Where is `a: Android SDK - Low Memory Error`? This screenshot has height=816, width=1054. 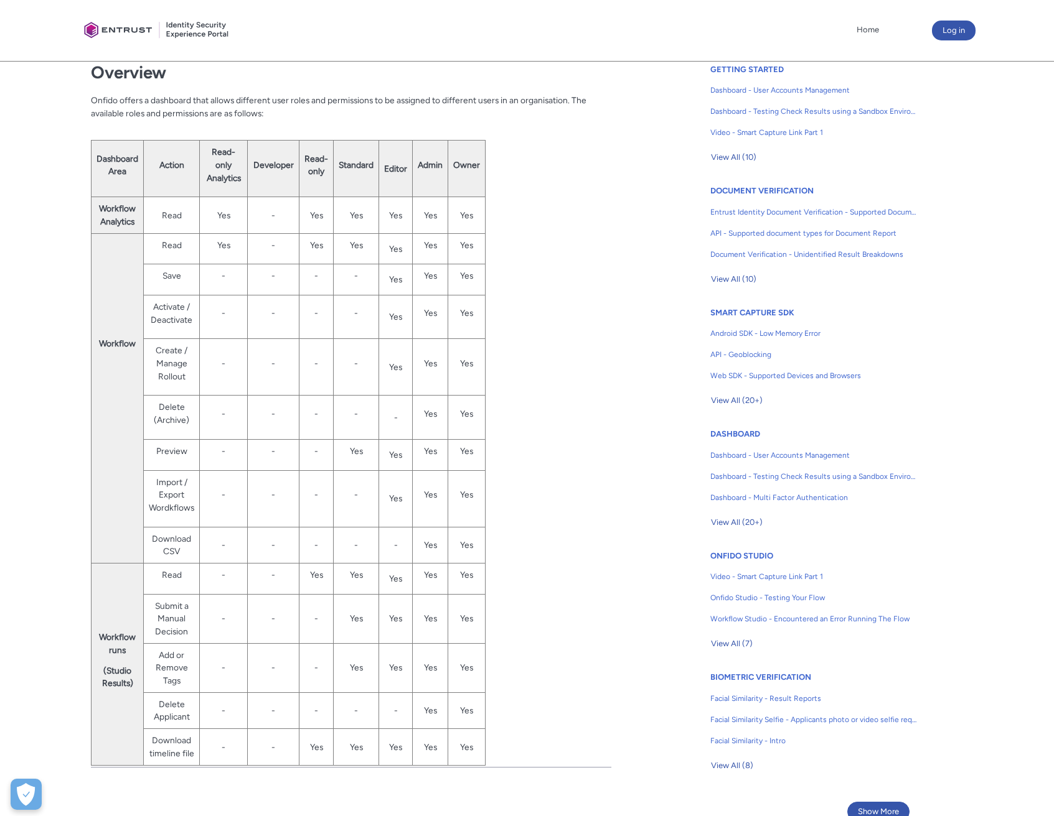
a: Android SDK - Low Memory Error is located at coordinates (813, 334).